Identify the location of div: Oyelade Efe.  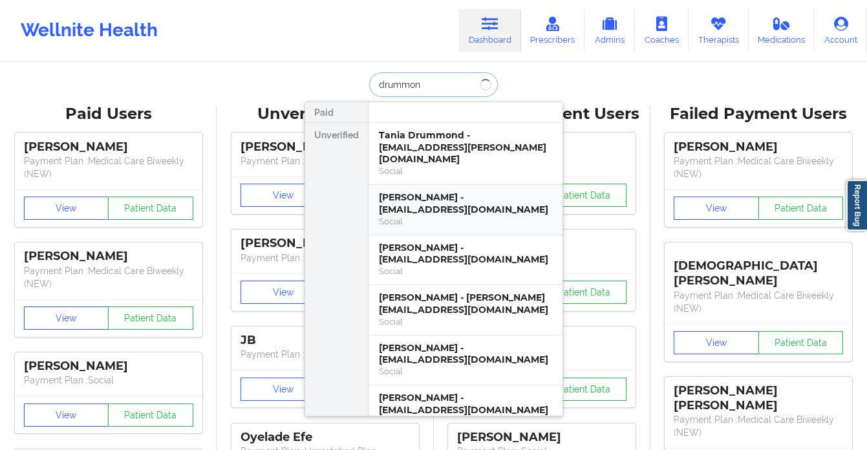
(325, 437).